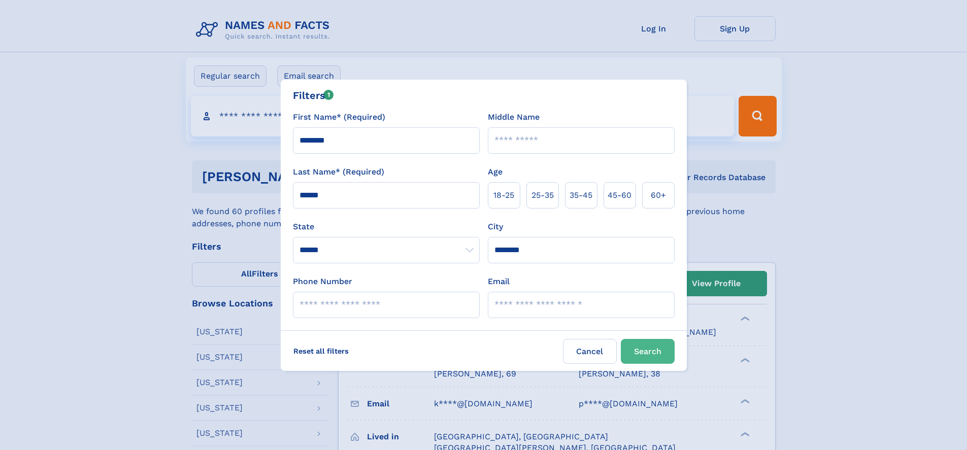 The image size is (967, 450). I want to click on div: Filters, so click(313, 95).